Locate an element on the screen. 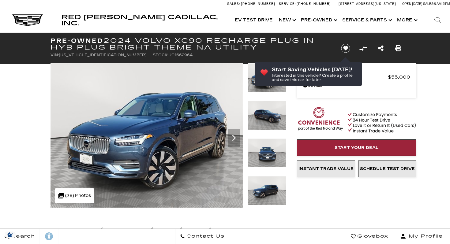  img: Used 2024 Blue Volvo Plus Bright Theme image 2 is located at coordinates (267, 115).